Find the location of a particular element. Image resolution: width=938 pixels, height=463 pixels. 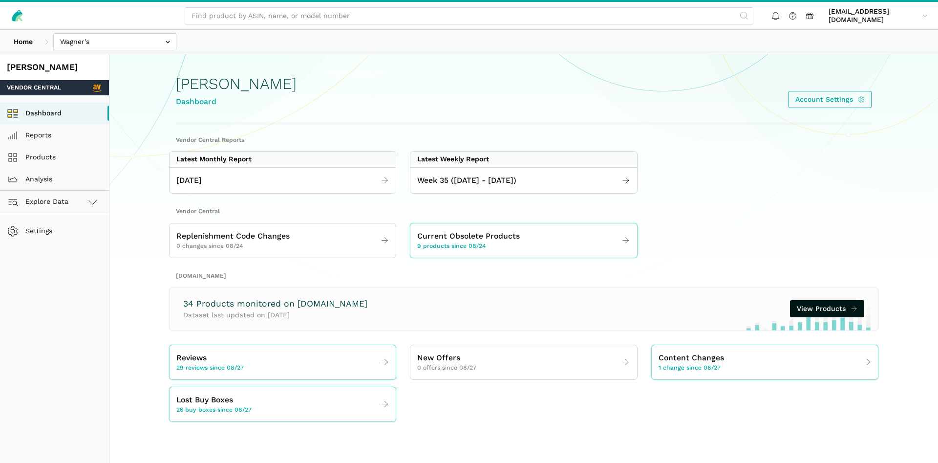

span: 0 changes since 08/24 is located at coordinates (210, 246).